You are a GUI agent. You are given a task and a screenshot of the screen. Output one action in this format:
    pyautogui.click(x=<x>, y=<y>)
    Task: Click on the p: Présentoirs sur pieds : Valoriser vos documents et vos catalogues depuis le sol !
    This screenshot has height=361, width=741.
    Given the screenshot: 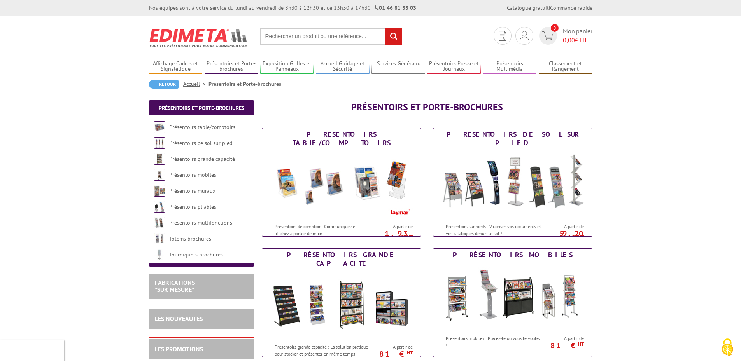 What is the action you would take?
    pyautogui.click(x=494, y=230)
    